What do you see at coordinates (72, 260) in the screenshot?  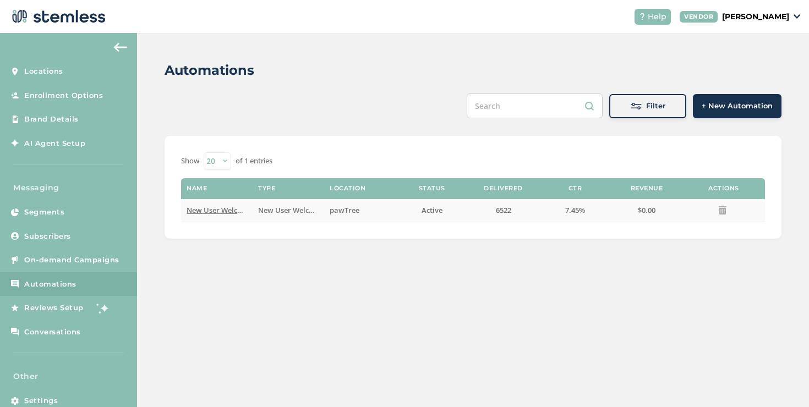 I see `span: On-demand Campaigns` at bounding box center [72, 260].